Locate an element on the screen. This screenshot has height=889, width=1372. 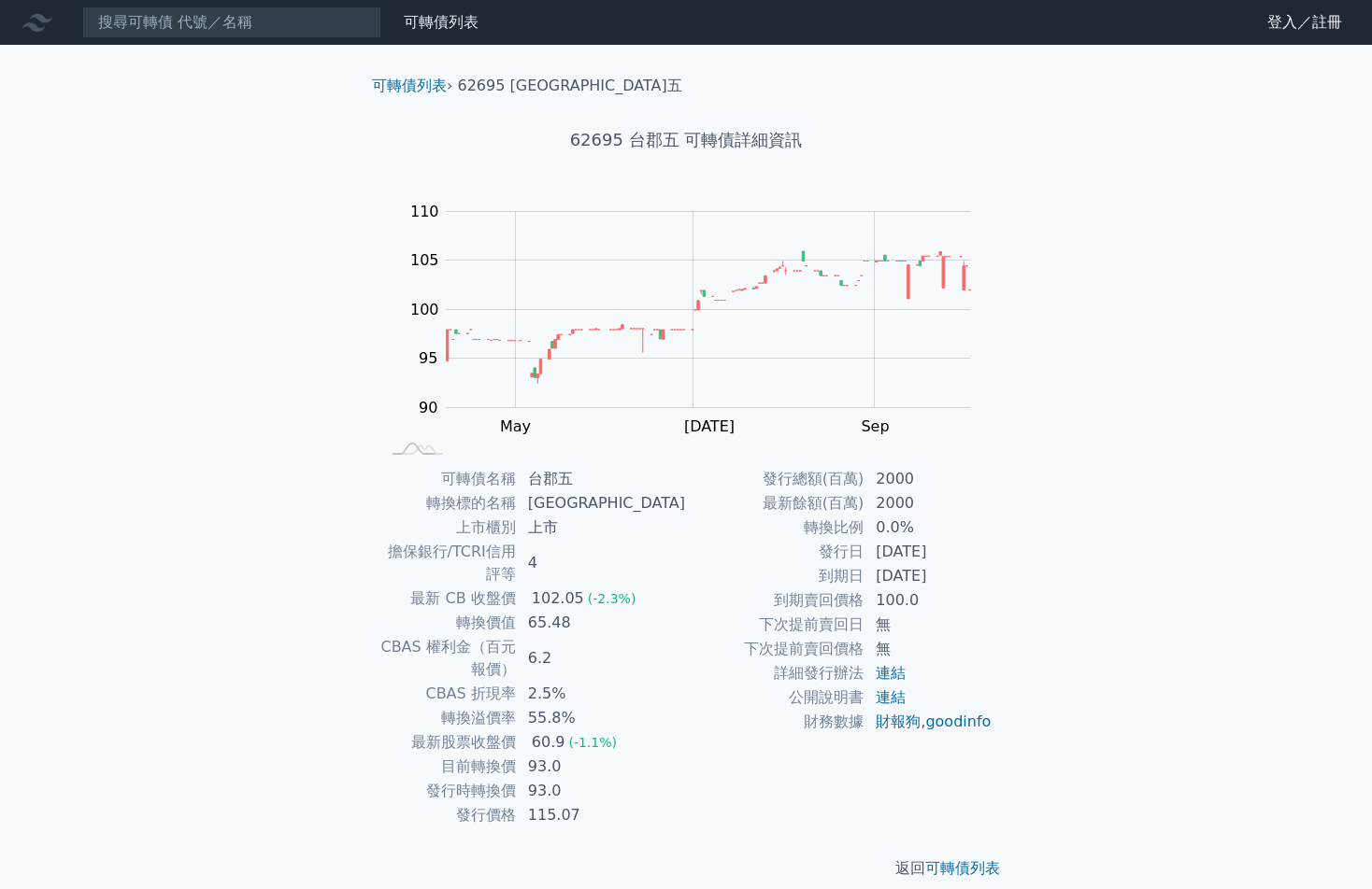
td: 到期賣回價格 is located at coordinates (775, 601).